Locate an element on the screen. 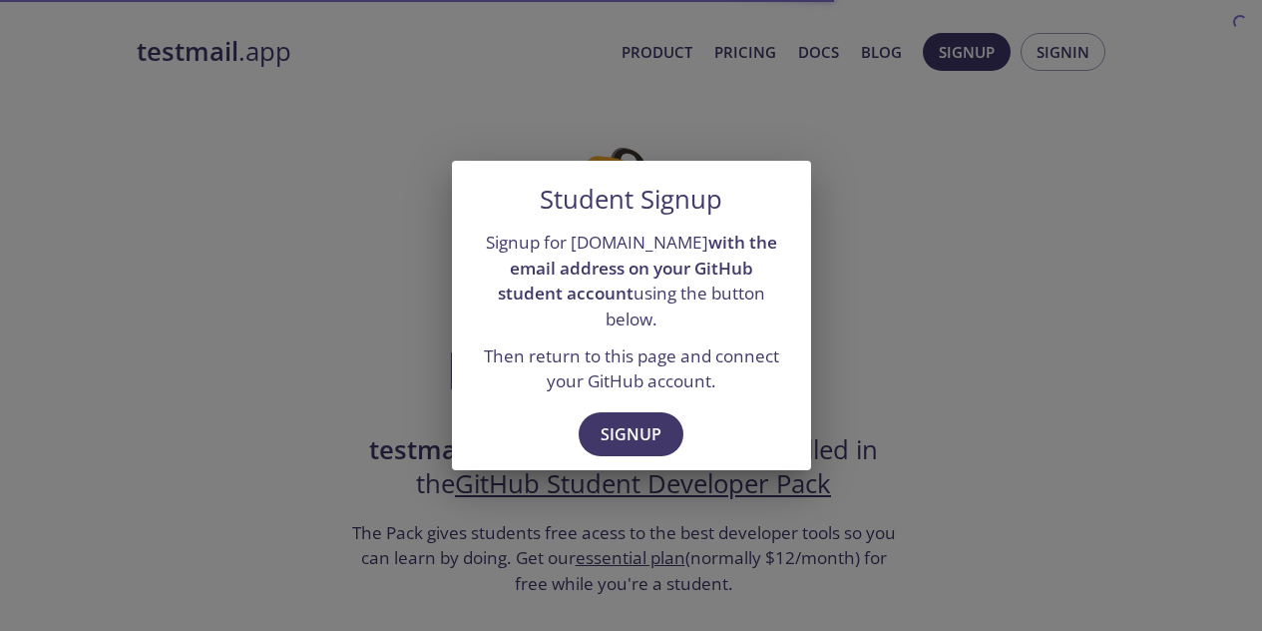 Image resolution: width=1262 pixels, height=631 pixels. span: Signup is located at coordinates (631, 434).